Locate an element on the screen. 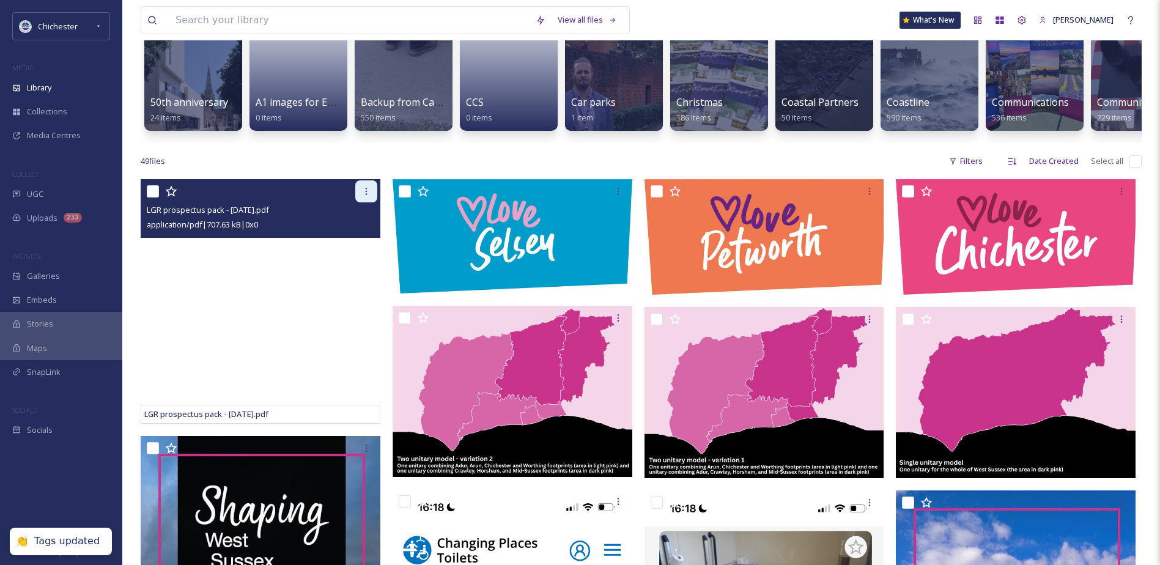  span: 186 items is located at coordinates (693, 117).